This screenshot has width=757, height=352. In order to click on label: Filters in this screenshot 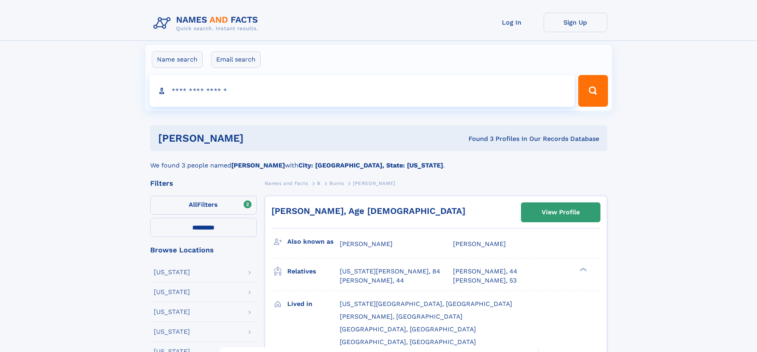, I will do `click(203, 205)`.